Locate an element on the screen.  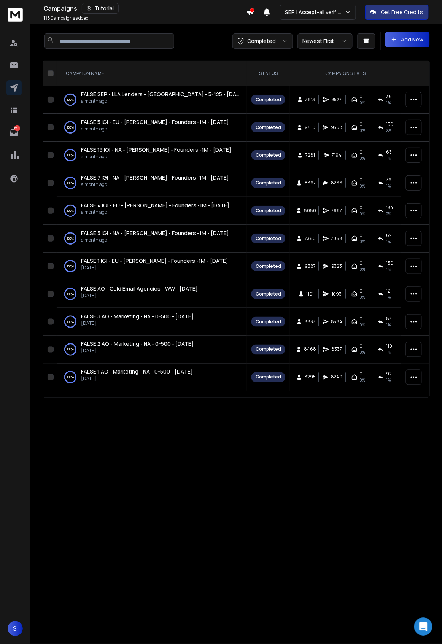
button: Newest First is located at coordinates (325, 41).